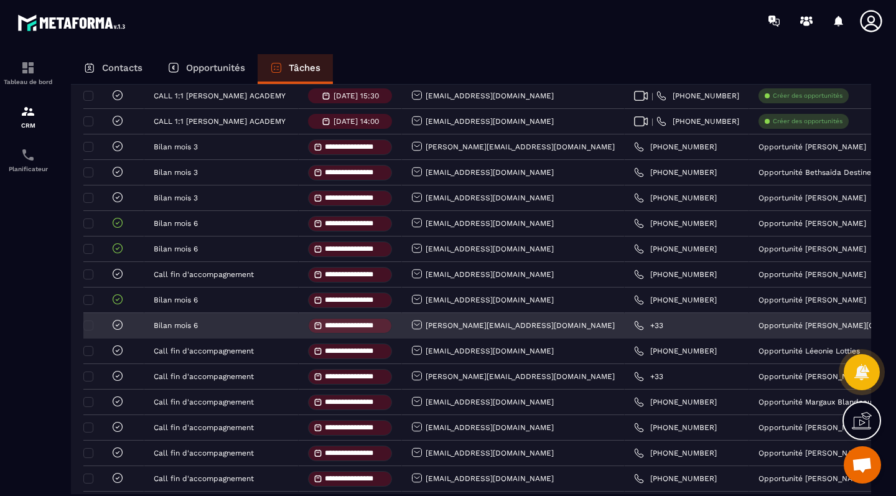 Image resolution: width=896 pixels, height=496 pixels. What do you see at coordinates (122, 68) in the screenshot?
I see `p: Contacts` at bounding box center [122, 68].